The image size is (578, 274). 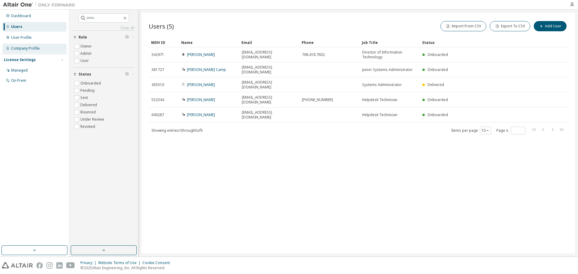 I want to click on div: Cookie Consent, so click(x=158, y=263).